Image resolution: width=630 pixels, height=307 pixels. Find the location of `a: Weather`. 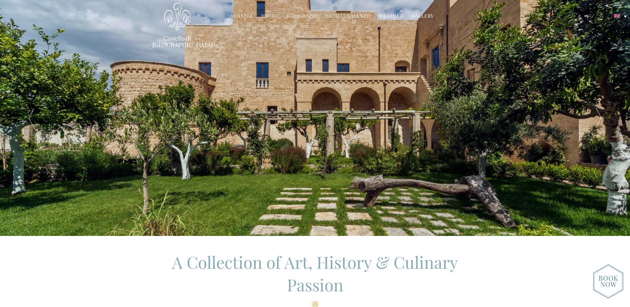

a: Weather is located at coordinates (391, 16).